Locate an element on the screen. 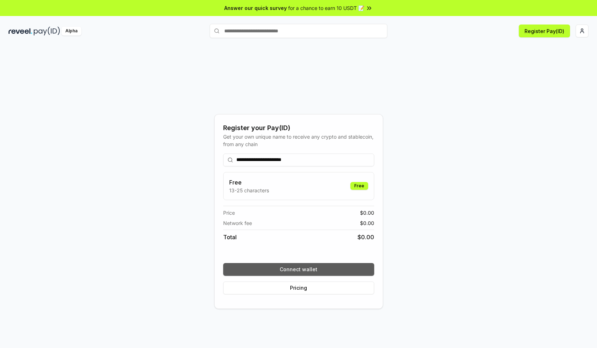 The width and height of the screenshot is (597, 348). img: pay_id is located at coordinates (47, 31).